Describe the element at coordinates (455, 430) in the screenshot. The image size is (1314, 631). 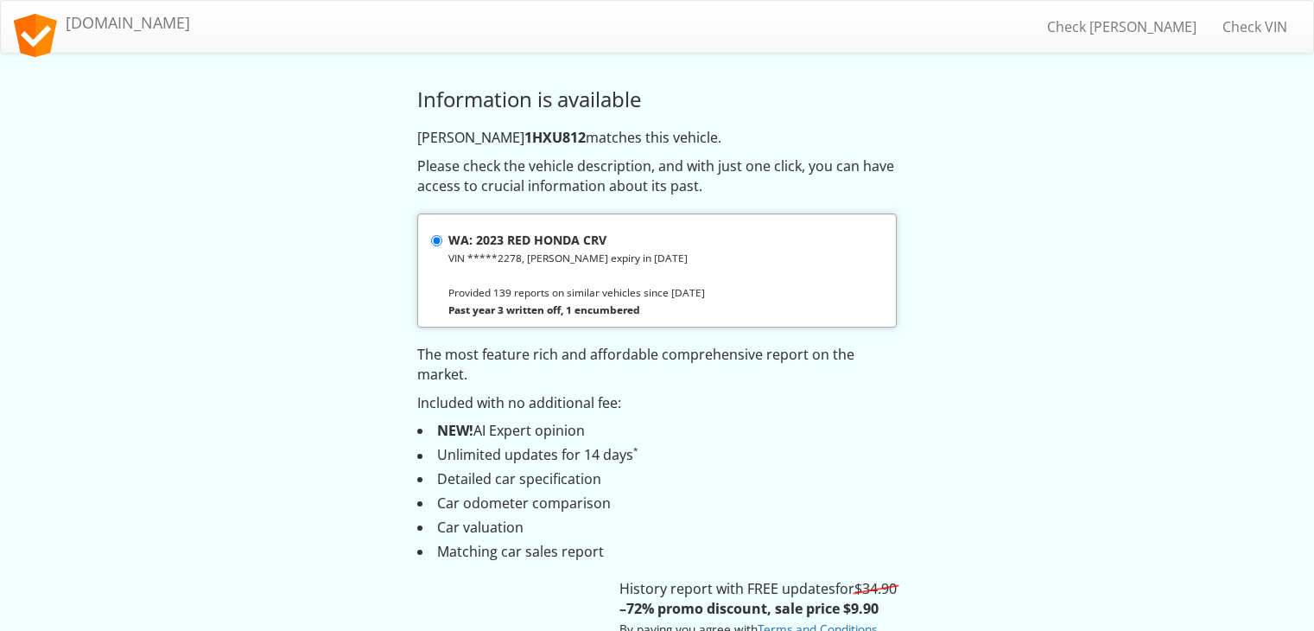
I see `strong: NEW!` at that location.